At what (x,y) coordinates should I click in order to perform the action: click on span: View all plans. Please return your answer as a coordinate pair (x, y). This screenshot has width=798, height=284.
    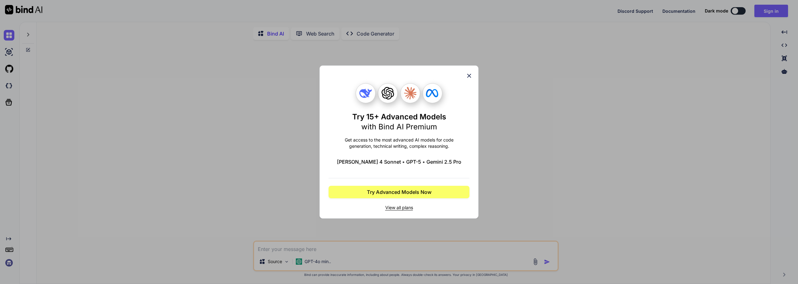
    Looking at the image, I should click on (399, 208).